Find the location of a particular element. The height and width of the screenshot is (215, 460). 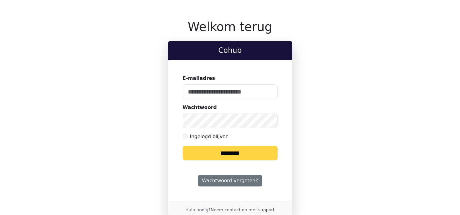

a: Neem contact op met support is located at coordinates (243, 210).